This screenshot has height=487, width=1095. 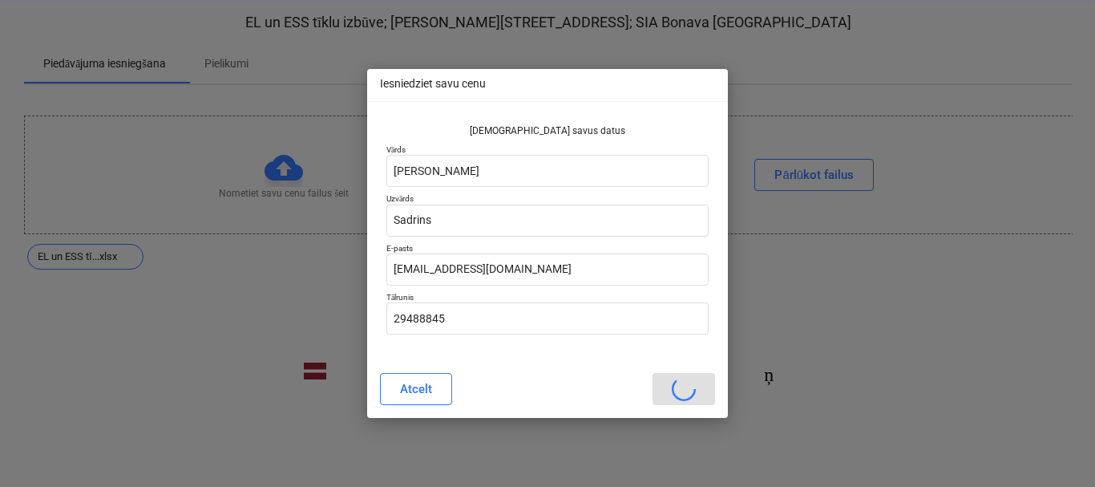 I want to click on font: aizvērt, so click(x=764, y=85).